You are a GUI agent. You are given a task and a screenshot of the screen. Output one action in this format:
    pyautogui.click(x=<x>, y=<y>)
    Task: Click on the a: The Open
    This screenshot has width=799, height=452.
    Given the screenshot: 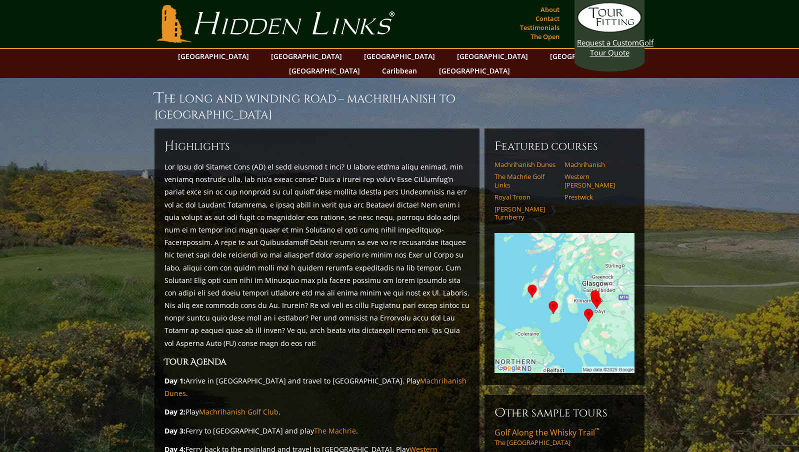 What is the action you would take?
    pyautogui.click(x=545, y=36)
    